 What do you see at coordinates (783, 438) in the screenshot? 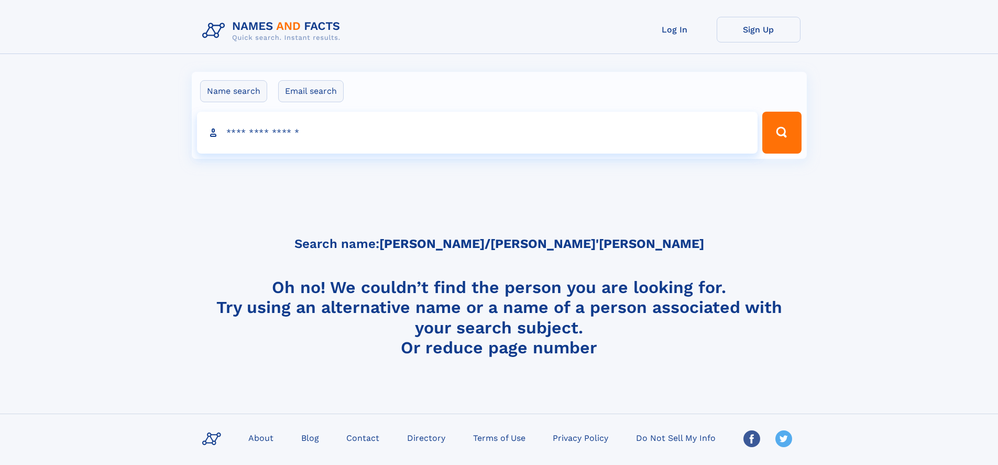
I see `img: Twitter` at bounding box center [783, 438].